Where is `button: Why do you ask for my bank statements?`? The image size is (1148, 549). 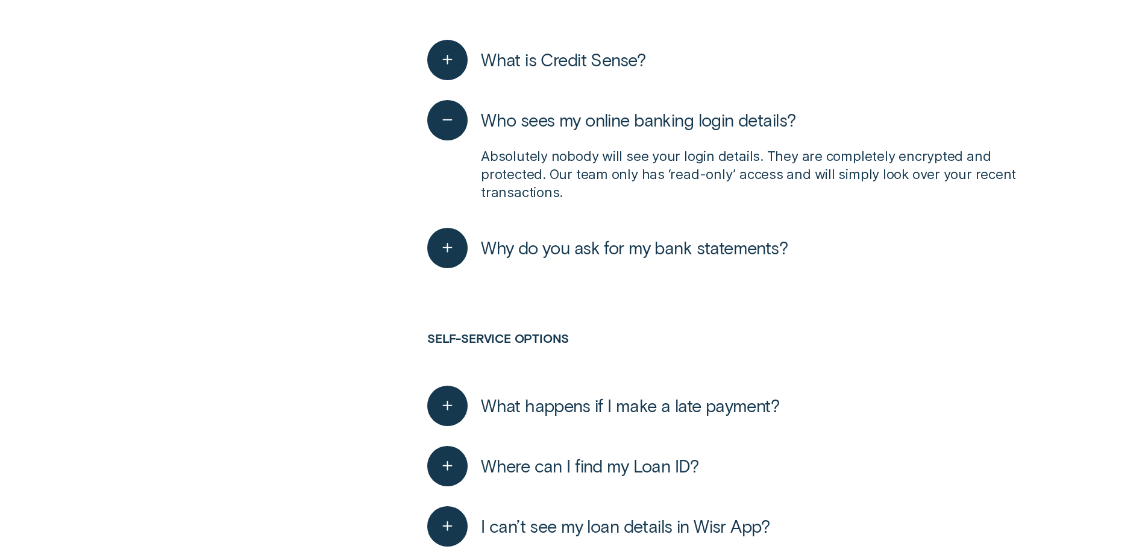
button: Why do you ask for my bank statements? is located at coordinates (607, 248).